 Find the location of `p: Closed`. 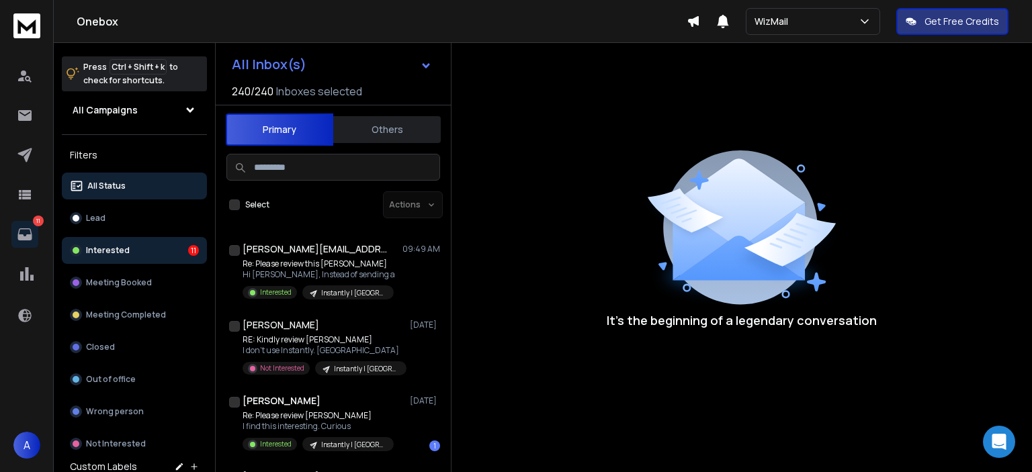

p: Closed is located at coordinates (100, 347).